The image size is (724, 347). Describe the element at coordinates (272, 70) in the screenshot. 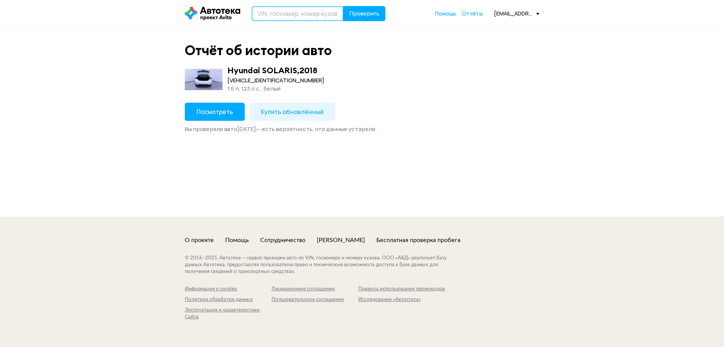

I see `div: Hyundai SOLARIS , 2018` at that location.